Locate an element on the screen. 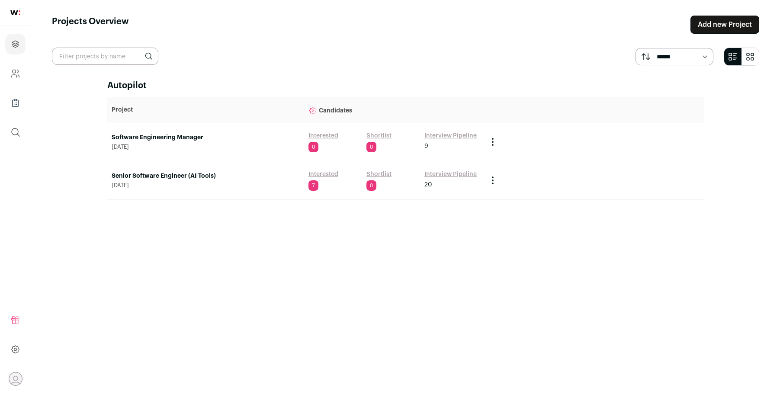 This screenshot has width=780, height=397. a: Projects is located at coordinates (15, 44).